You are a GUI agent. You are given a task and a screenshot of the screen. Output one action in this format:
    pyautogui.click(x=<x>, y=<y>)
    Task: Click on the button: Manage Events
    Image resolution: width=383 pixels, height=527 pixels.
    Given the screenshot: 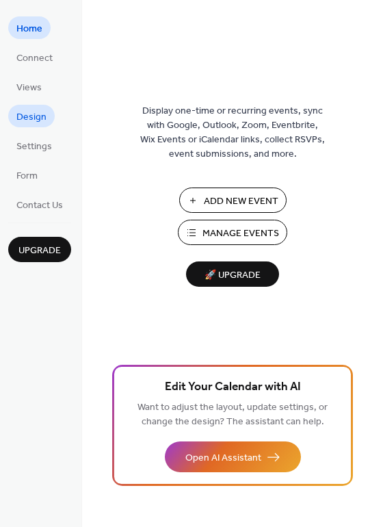 What is the action you would take?
    pyautogui.click(x=233, y=232)
    